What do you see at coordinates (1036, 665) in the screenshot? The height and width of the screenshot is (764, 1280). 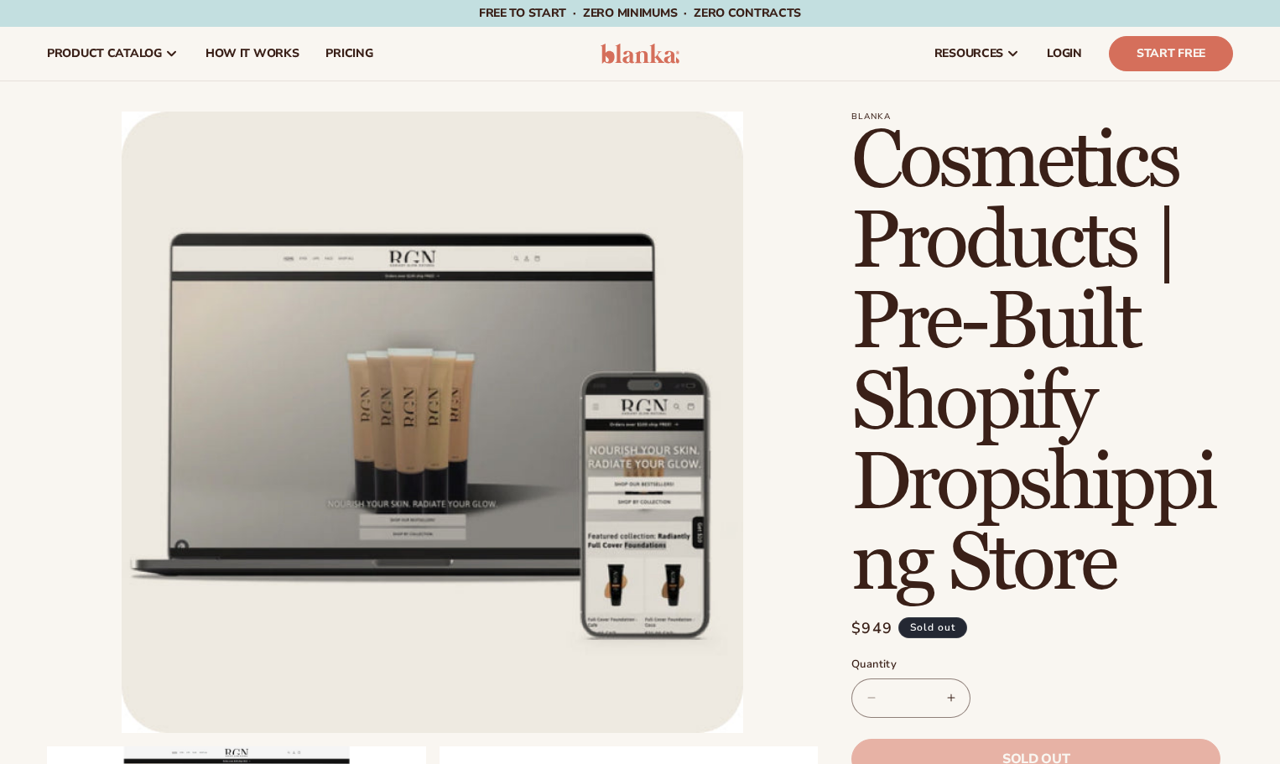 I see `label: Quantity` at bounding box center [1036, 665].